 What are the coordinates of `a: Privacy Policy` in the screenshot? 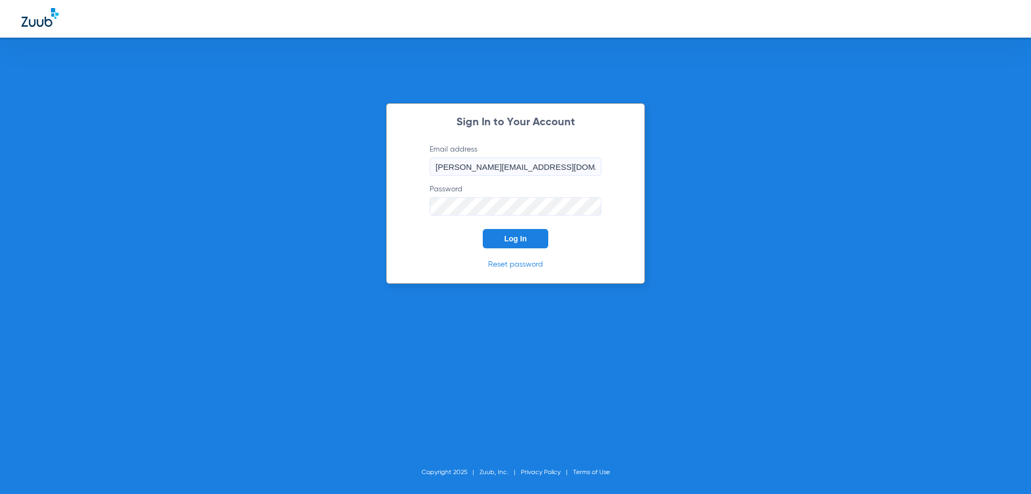 It's located at (541, 472).